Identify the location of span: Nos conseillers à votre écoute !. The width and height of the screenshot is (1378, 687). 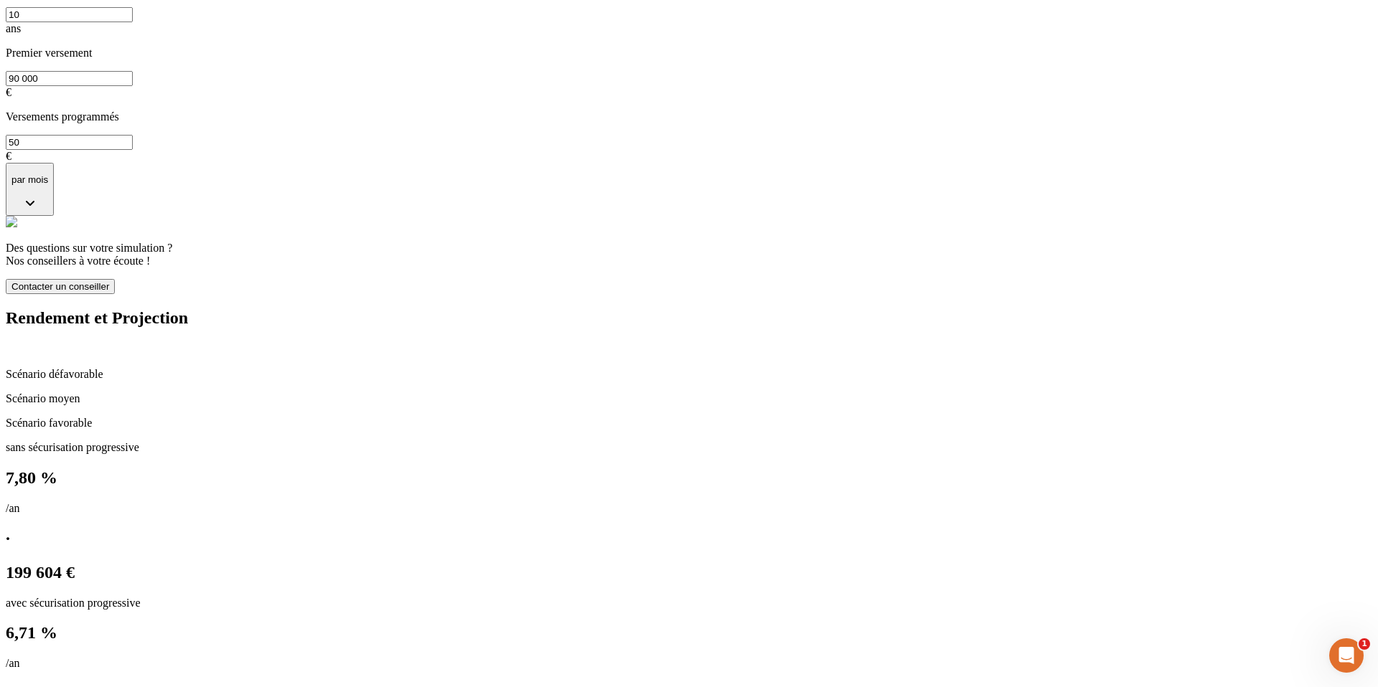
(77, 260).